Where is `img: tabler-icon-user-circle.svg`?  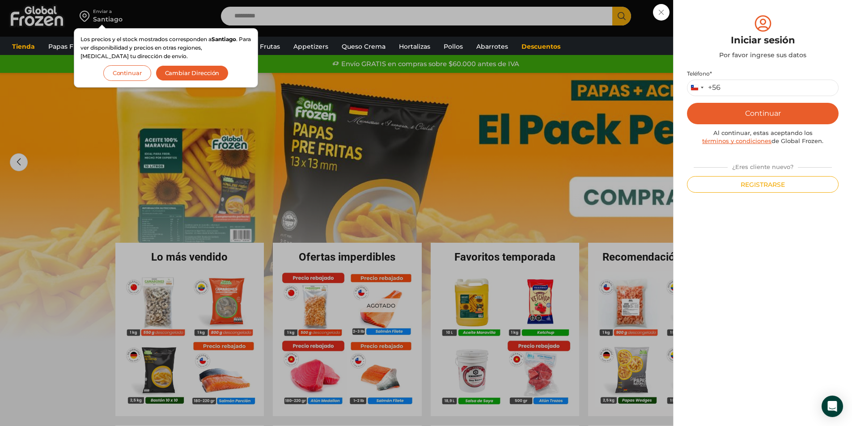 img: tabler-icon-user-circle.svg is located at coordinates (763, 23).